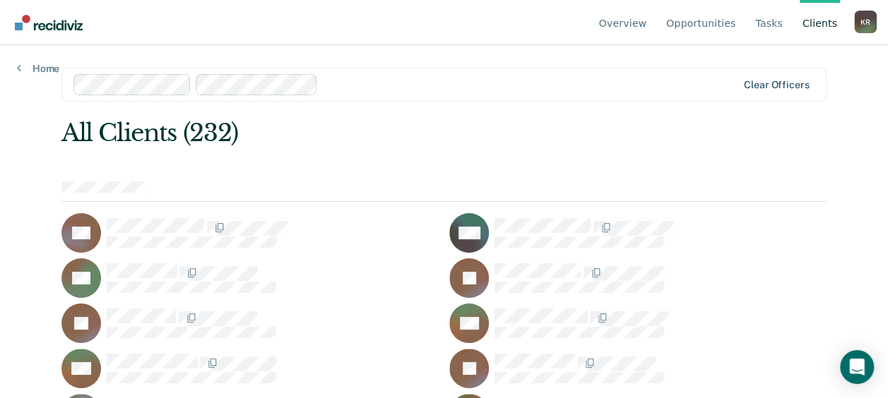 This screenshot has width=888, height=398. Describe the element at coordinates (865, 22) in the screenshot. I see `div: K R` at that location.